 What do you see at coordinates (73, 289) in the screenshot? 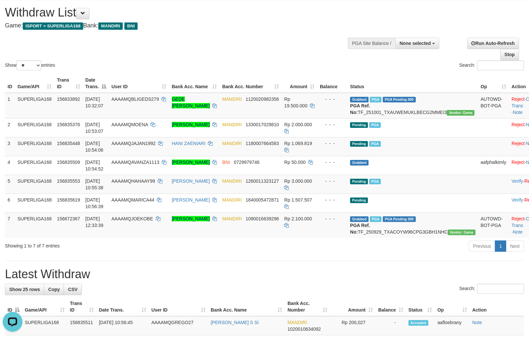
I see `span: CSV` at bounding box center [73, 289].